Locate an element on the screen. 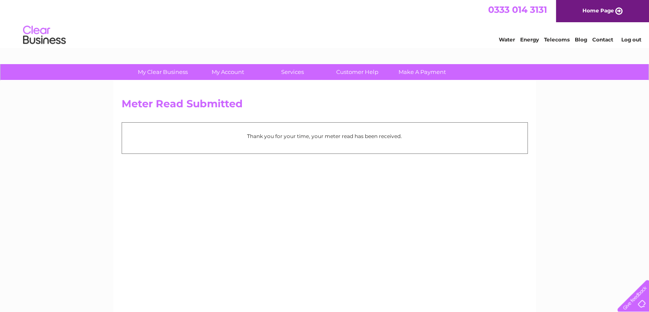 This screenshot has width=649, height=312. a: Make A Payment is located at coordinates (422, 72).